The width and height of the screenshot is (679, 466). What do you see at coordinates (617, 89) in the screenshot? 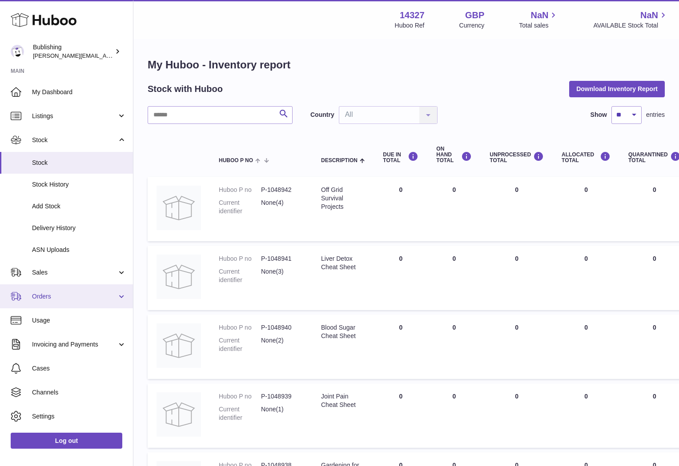
I see `button: Download Inventory Report` at bounding box center [617, 89].